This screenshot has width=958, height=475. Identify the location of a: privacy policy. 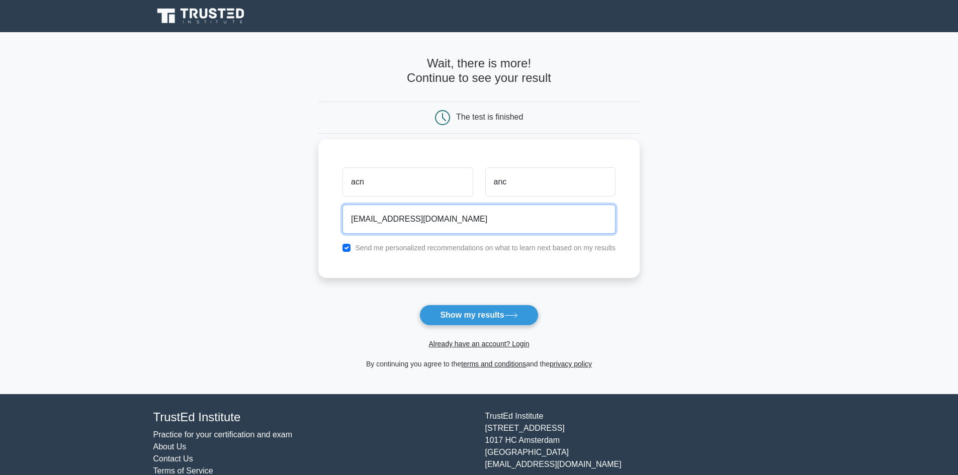
(571, 364).